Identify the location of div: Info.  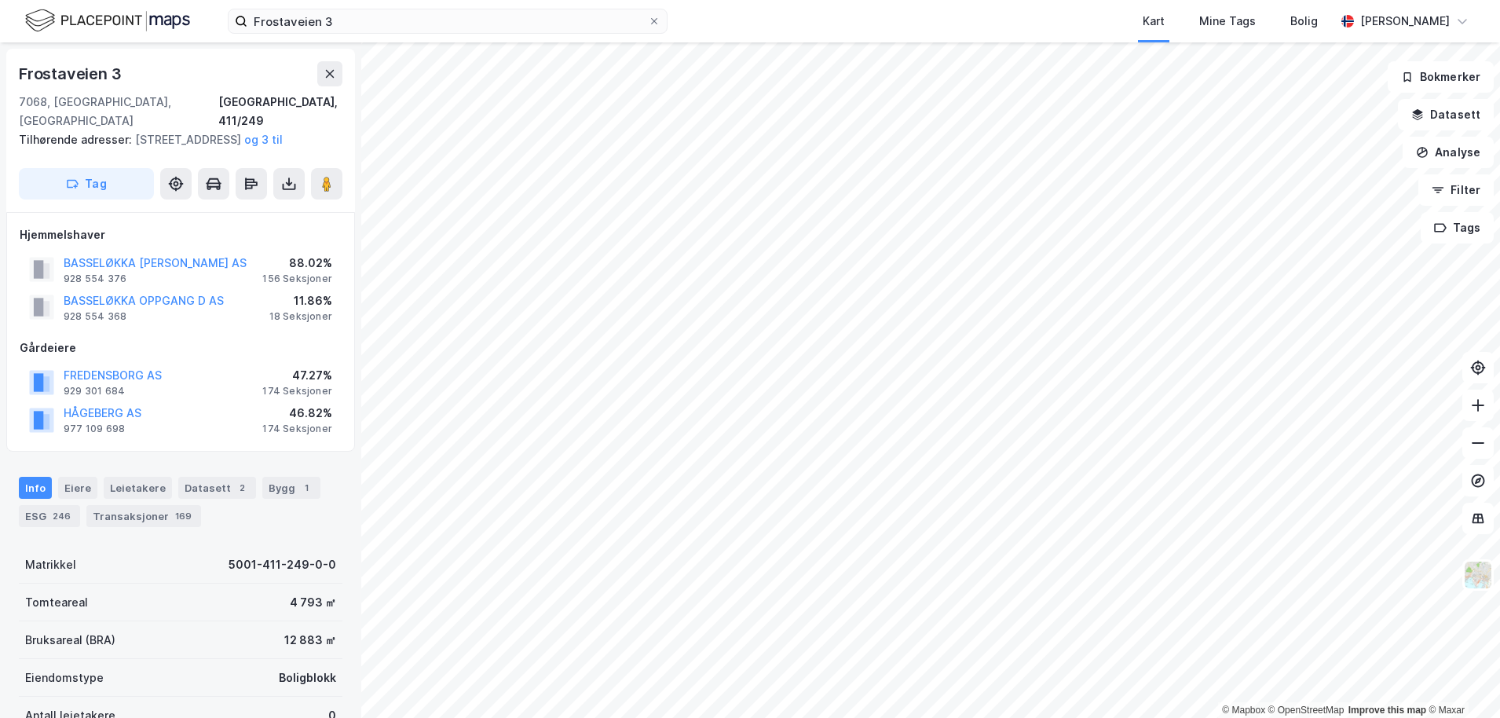
(35, 488).